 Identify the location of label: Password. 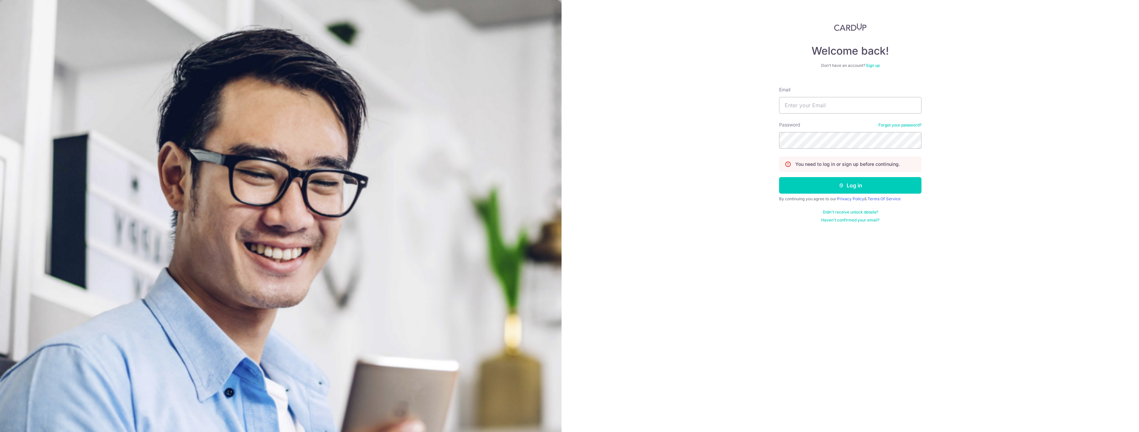
(790, 125).